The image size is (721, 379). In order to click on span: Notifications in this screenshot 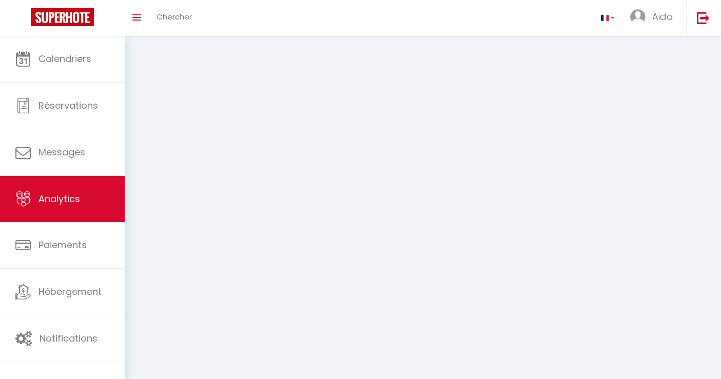, I will do `click(68, 338)`.